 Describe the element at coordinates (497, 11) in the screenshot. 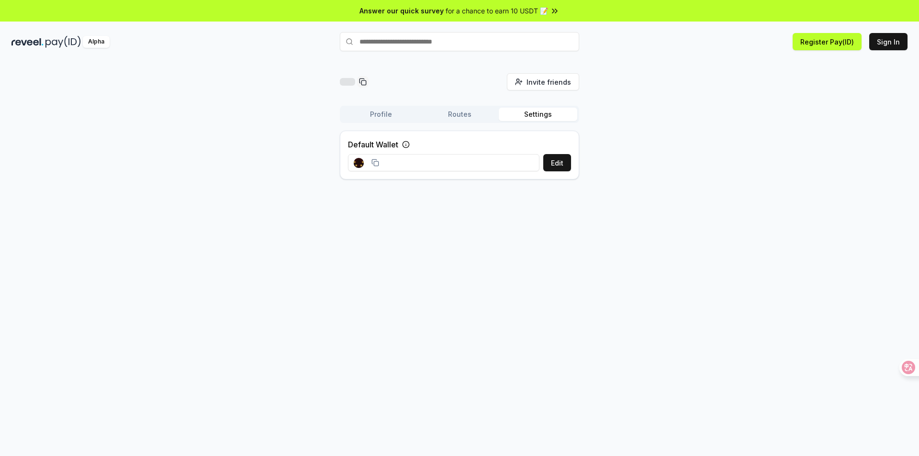

I see `span: for a chance to earn 10 USDT 📝` at that location.